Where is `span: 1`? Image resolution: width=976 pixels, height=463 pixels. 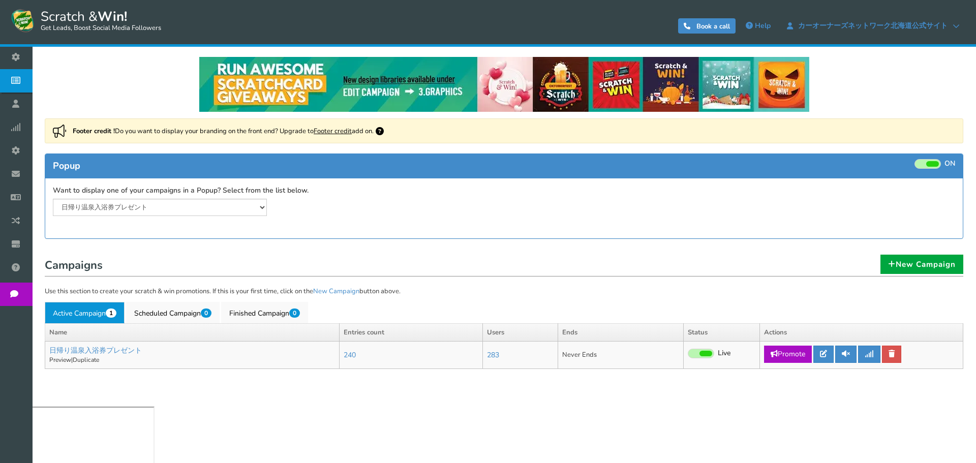
span: 1 is located at coordinates (111, 313).